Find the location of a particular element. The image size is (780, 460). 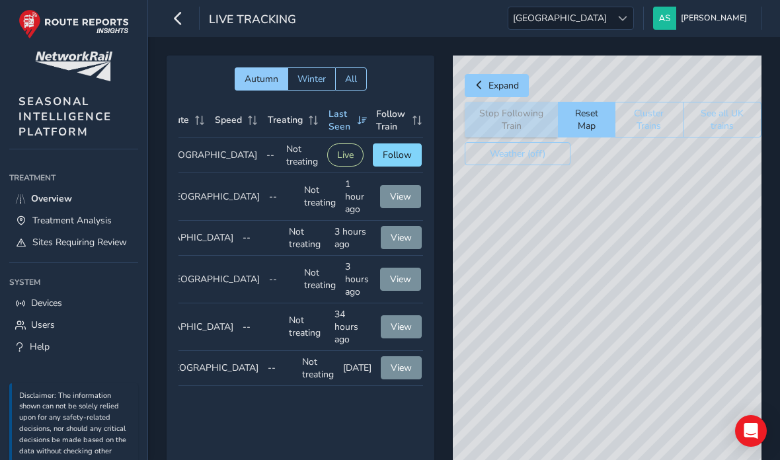

span: Last Seen is located at coordinates (340, 120).